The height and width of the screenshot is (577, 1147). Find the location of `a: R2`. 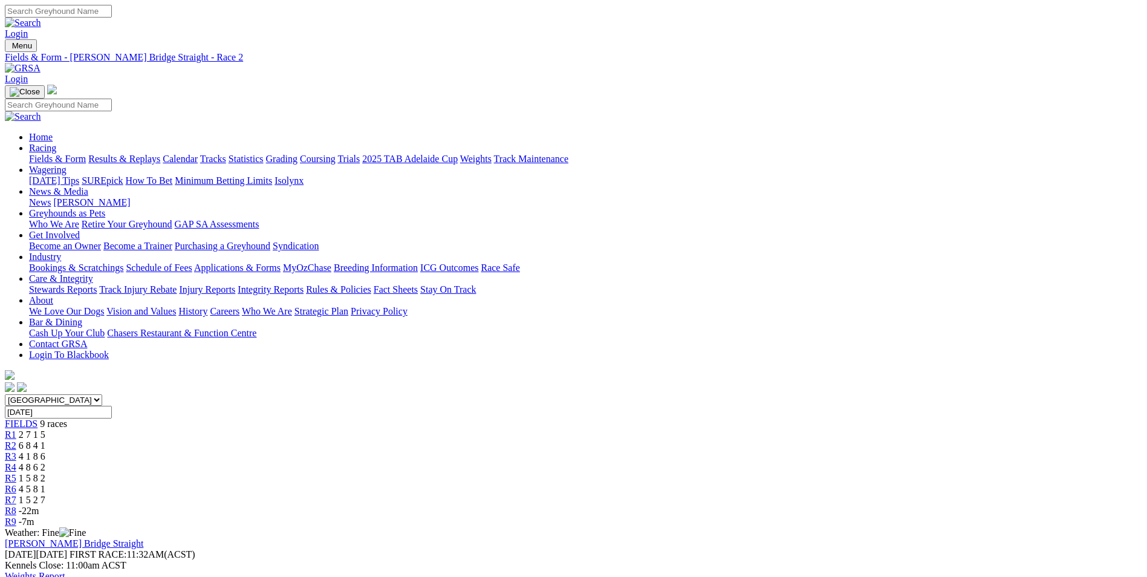

a: R2 is located at coordinates (10, 445).